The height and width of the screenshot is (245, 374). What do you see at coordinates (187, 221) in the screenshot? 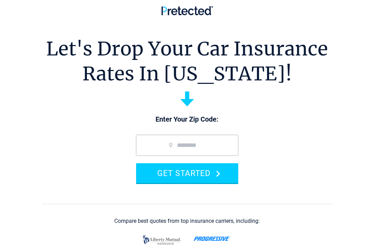
I see `div: Compare best quotes from top insurance carriers, including:` at bounding box center [187, 221].